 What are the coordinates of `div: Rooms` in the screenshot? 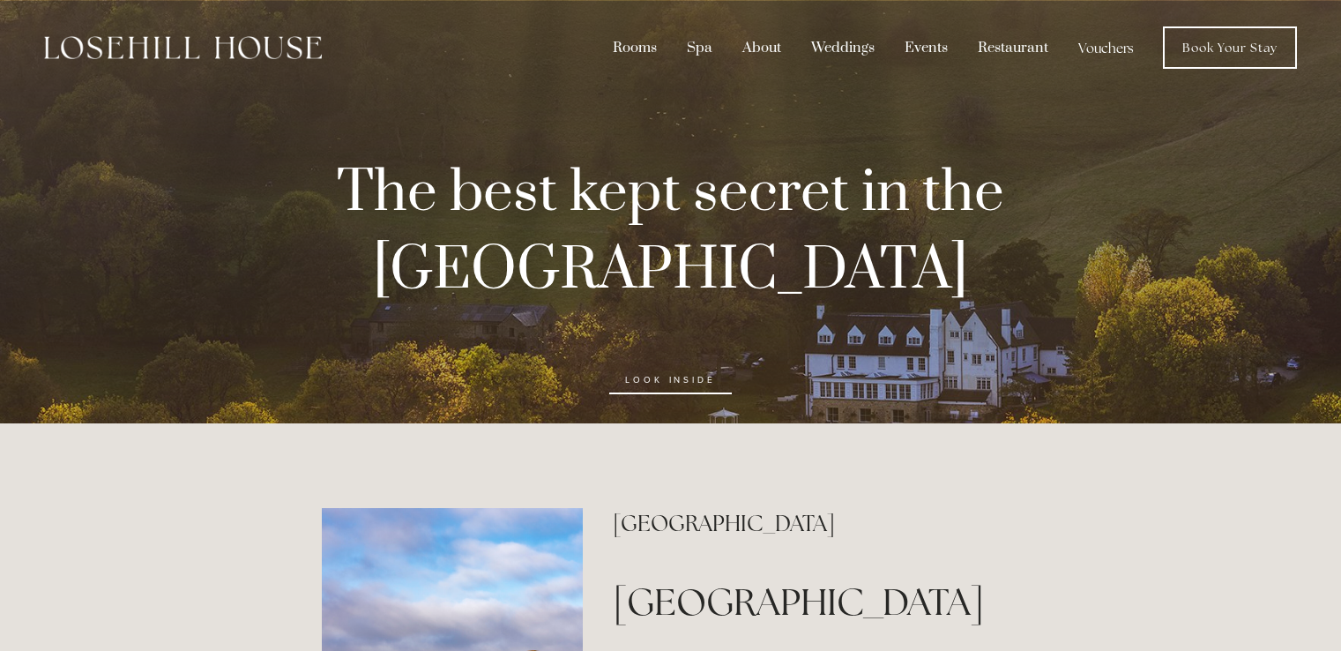 It's located at (635, 48).